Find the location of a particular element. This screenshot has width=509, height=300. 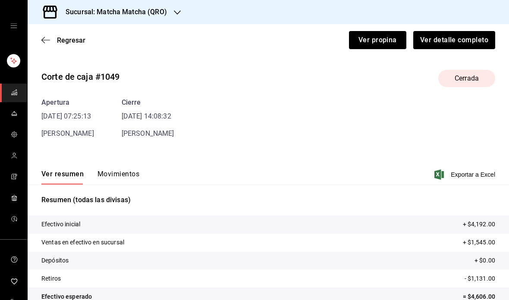

p: Resumen (todas las divisas) is located at coordinates (268, 200).